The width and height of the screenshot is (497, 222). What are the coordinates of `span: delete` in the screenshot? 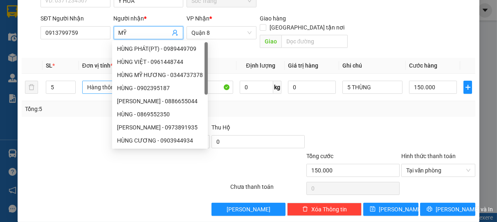 It's located at (305, 209).